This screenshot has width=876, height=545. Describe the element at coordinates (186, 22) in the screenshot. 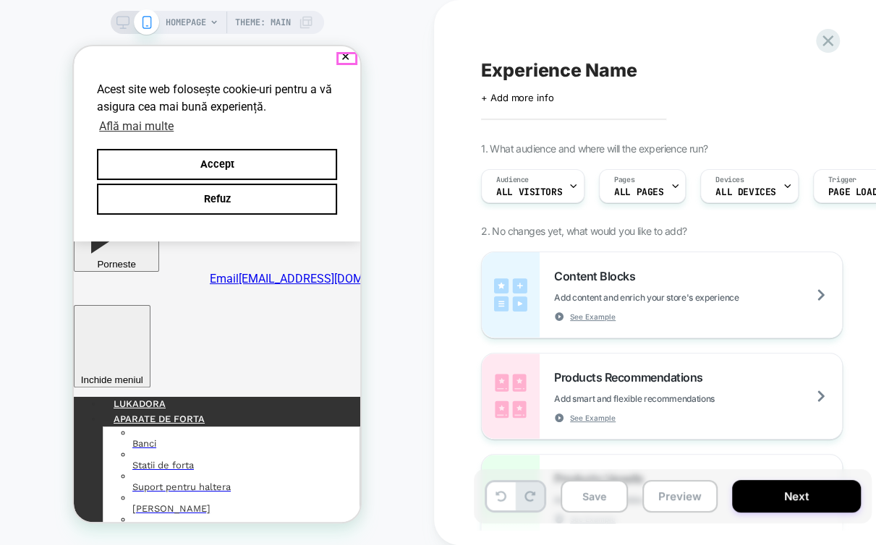

I see `span: HOMEPAGE` at that location.